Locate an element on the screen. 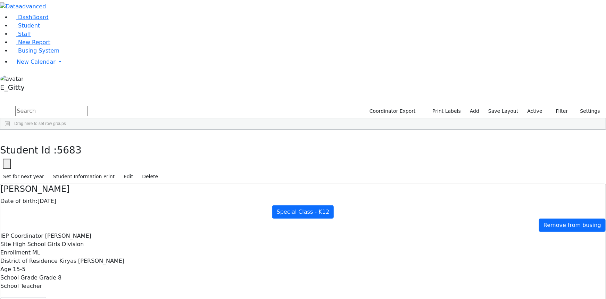 This screenshot has height=299, width=606. a: New Report is located at coordinates (31, 42).